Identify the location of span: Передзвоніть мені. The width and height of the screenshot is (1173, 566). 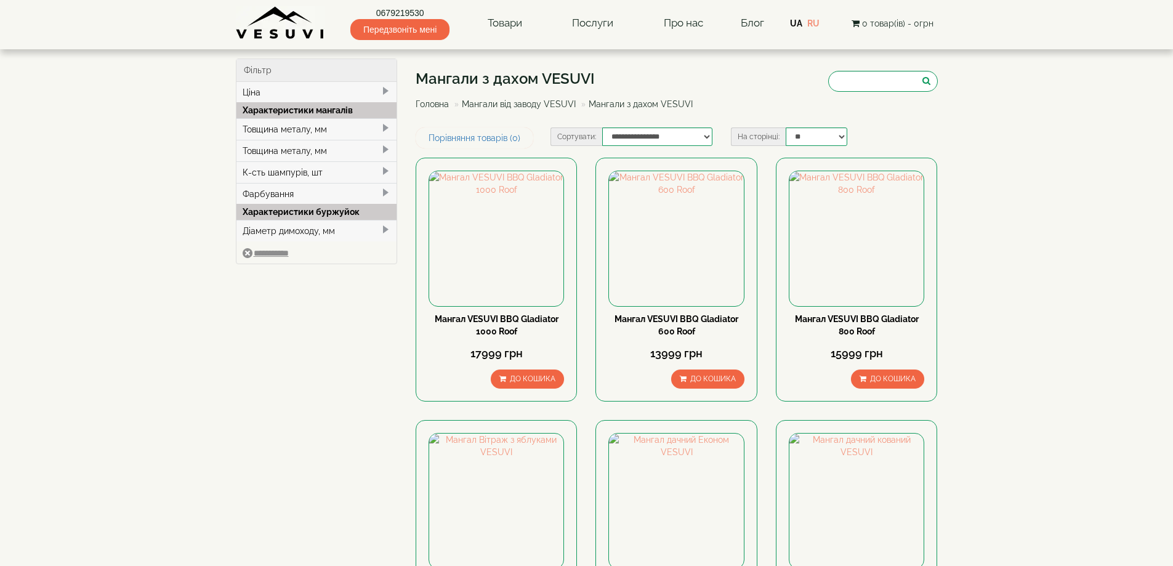
(399, 30).